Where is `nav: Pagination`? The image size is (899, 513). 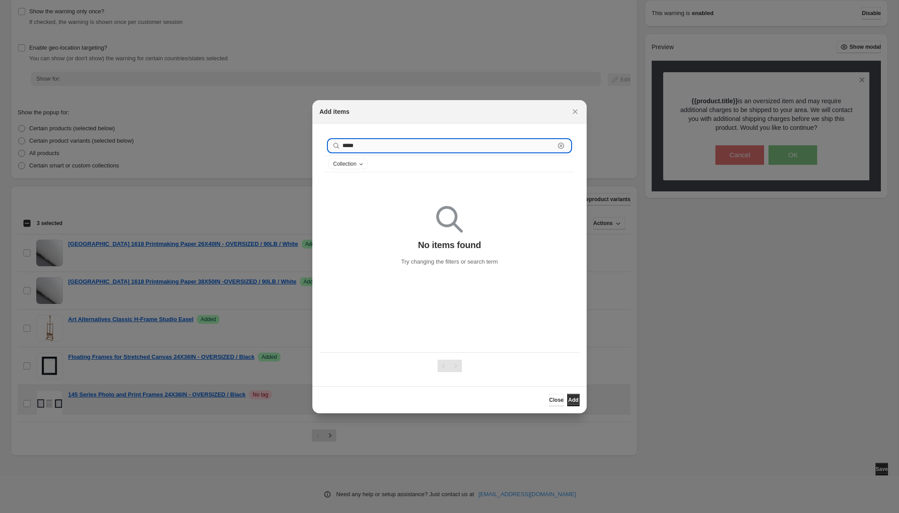 nav: Pagination is located at coordinates (450, 366).